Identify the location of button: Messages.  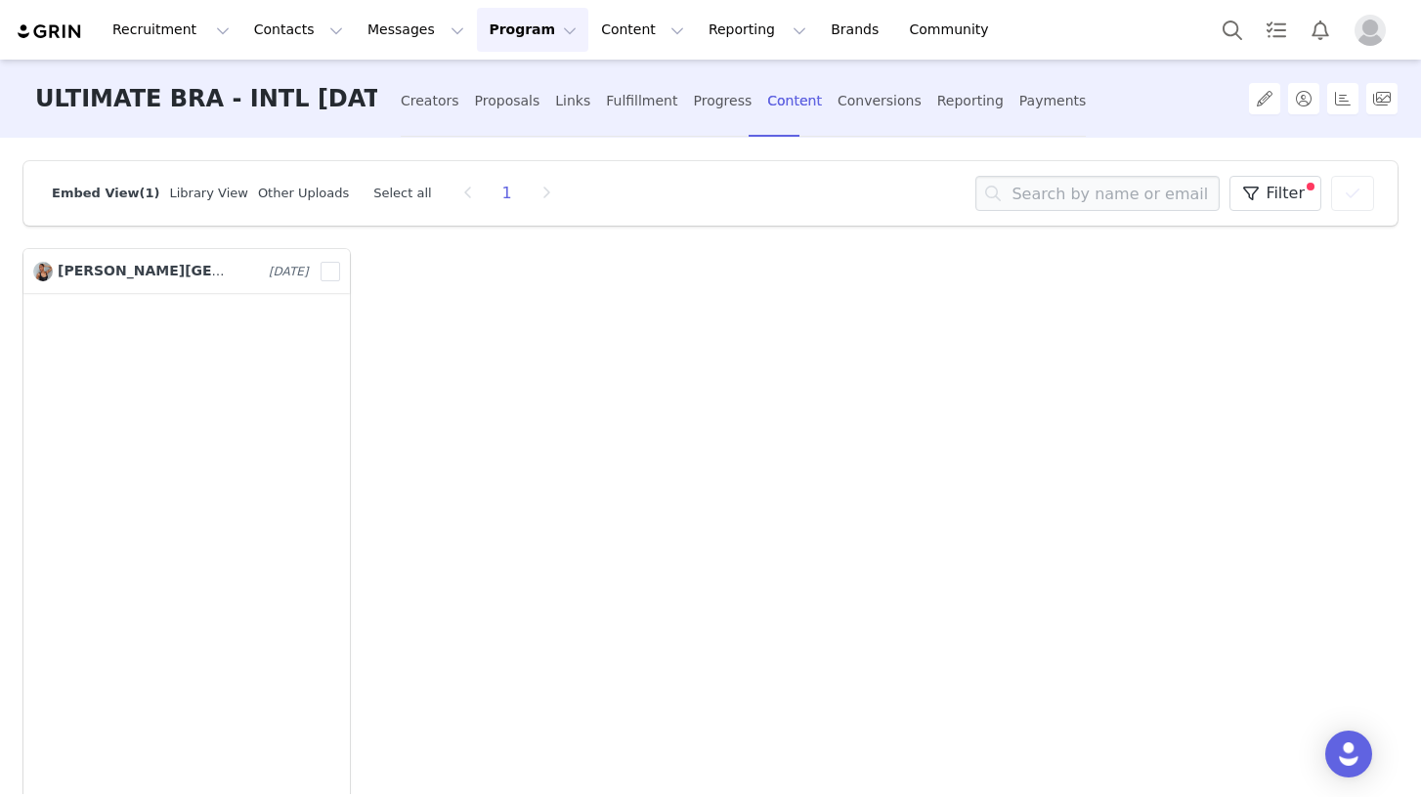
(415, 29).